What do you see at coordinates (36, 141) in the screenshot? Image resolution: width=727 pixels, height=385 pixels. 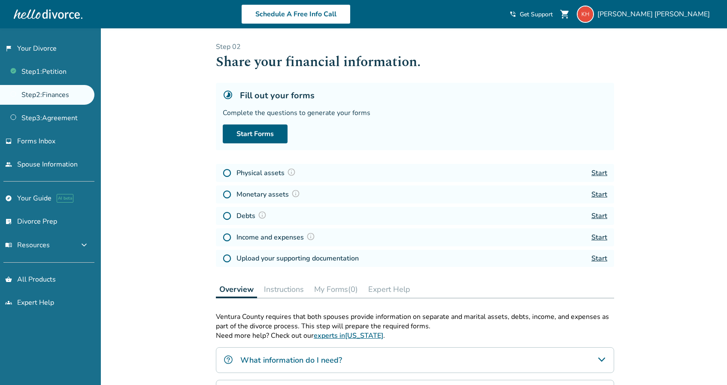 I see `span: Forms Inbox` at bounding box center [36, 141].